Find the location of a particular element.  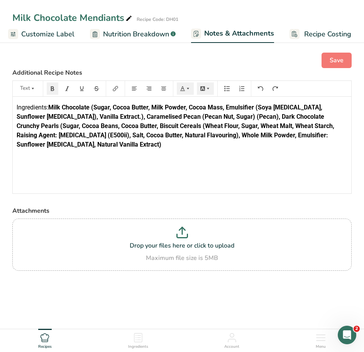

a: Nutrition Breakdown is located at coordinates (133, 34).